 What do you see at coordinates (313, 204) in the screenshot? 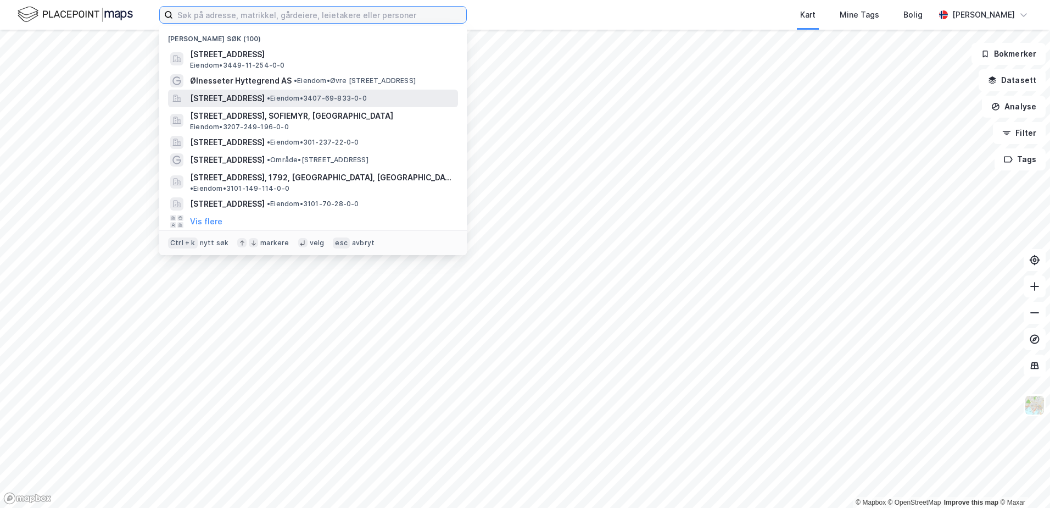
I see `span: Eiendom • 3101-70-28-0-0` at bounding box center [313, 204].